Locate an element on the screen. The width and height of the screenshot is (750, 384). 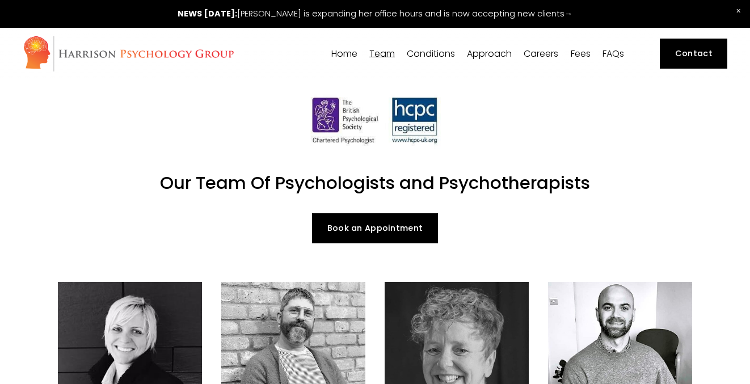
img: Harrison Psychology Group is located at coordinates (128, 53).